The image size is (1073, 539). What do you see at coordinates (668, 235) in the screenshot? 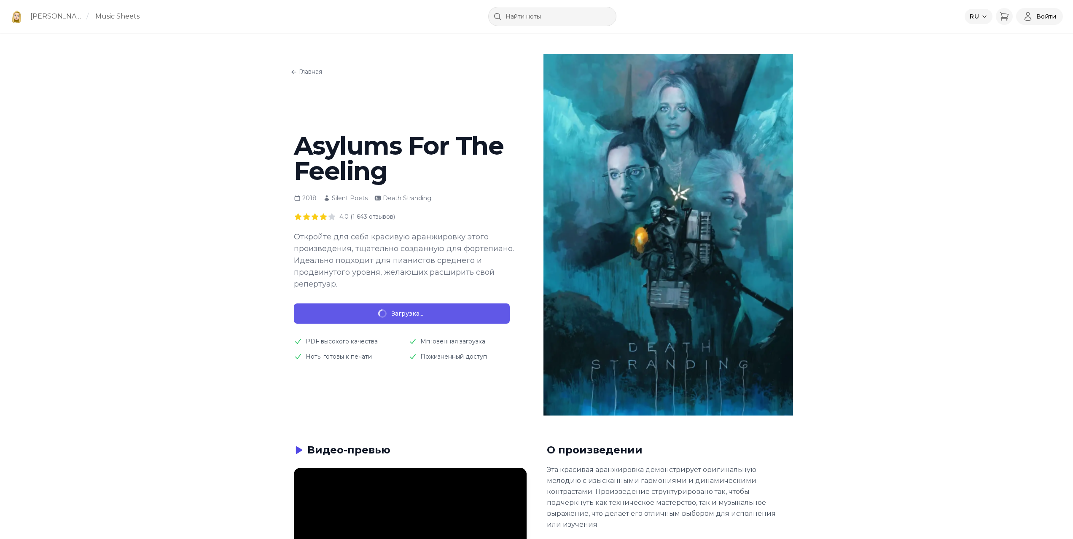
I see `img: Asylums For The Feeling` at bounding box center [668, 235].